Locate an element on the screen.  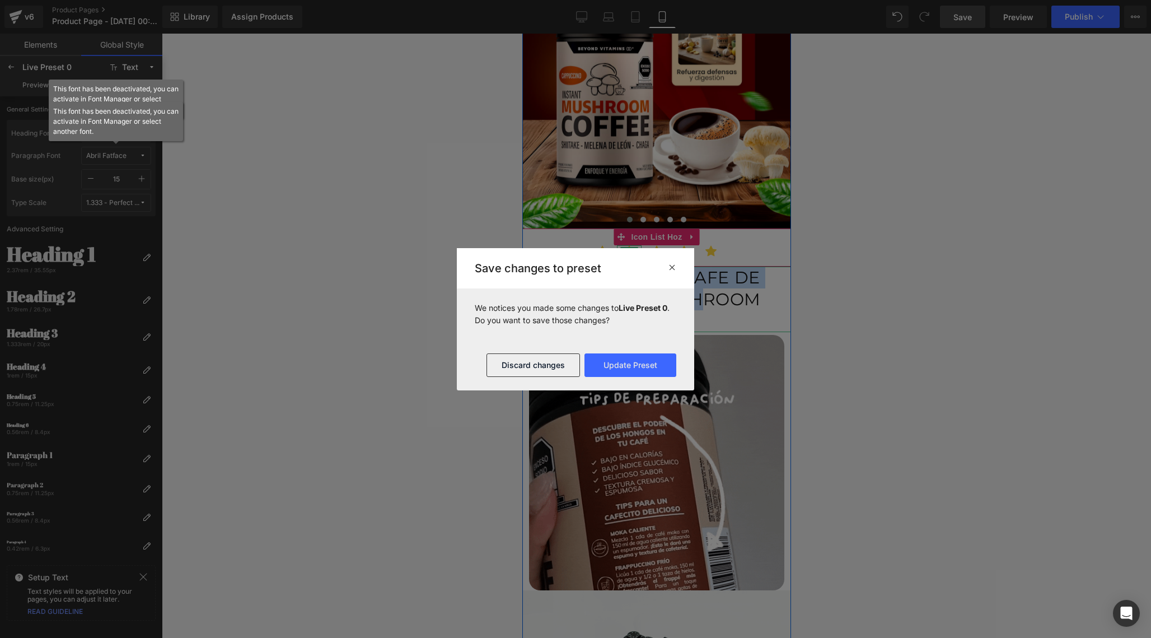
h2: Save changes to preset is located at coordinates (538, 268).